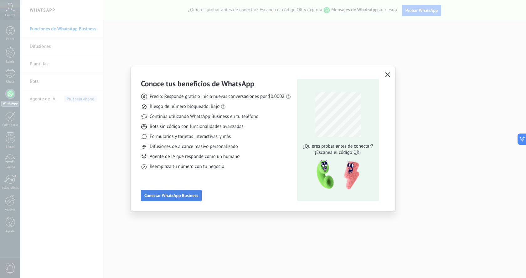 The width and height of the screenshot is (526, 278). I want to click on span: Conectar WhatsApp Business, so click(171, 196).